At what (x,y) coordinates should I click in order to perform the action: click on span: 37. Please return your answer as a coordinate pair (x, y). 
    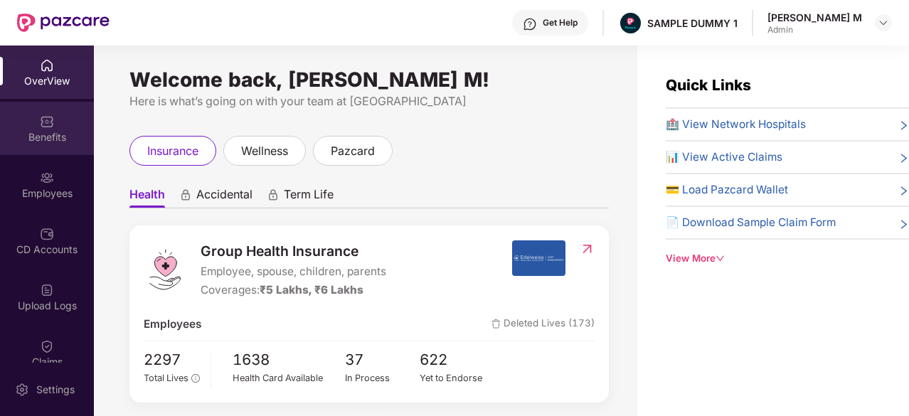
    Looking at the image, I should click on (383, 360).